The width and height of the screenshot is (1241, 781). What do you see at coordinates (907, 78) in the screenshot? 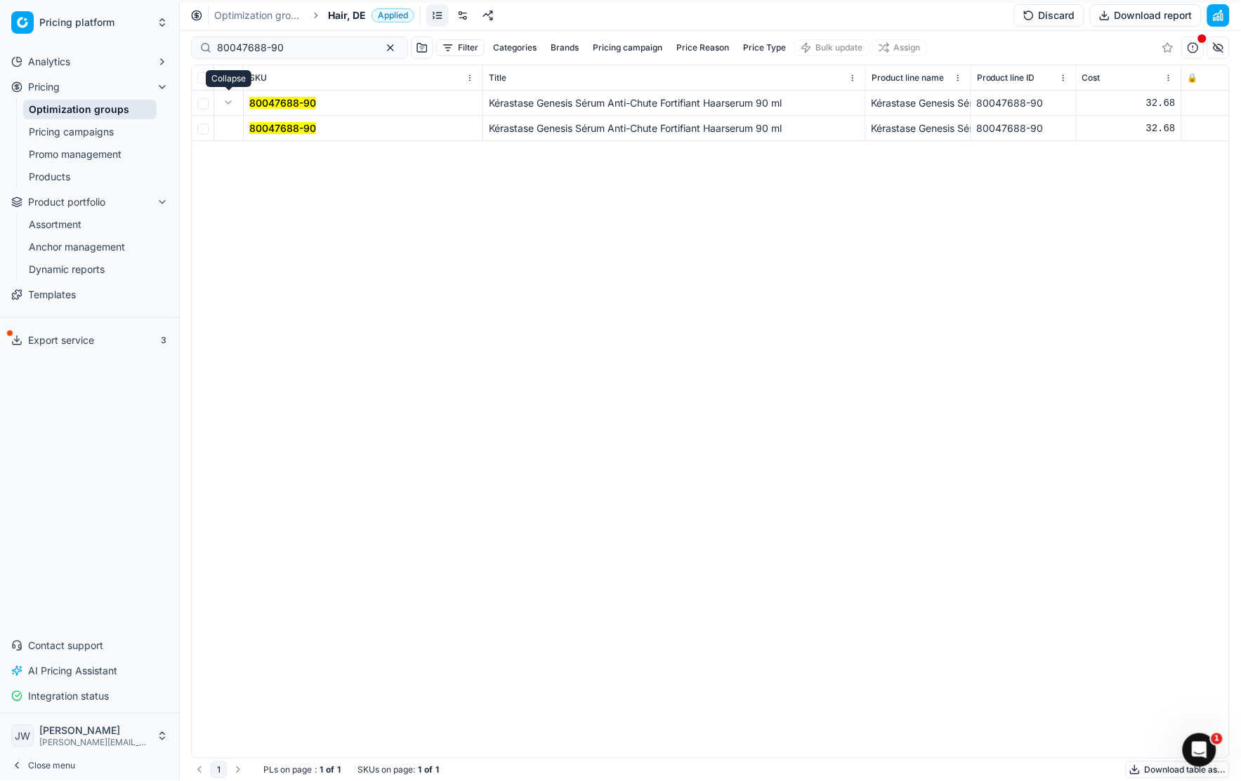
I see `span: Product line name` at bounding box center [907, 78].